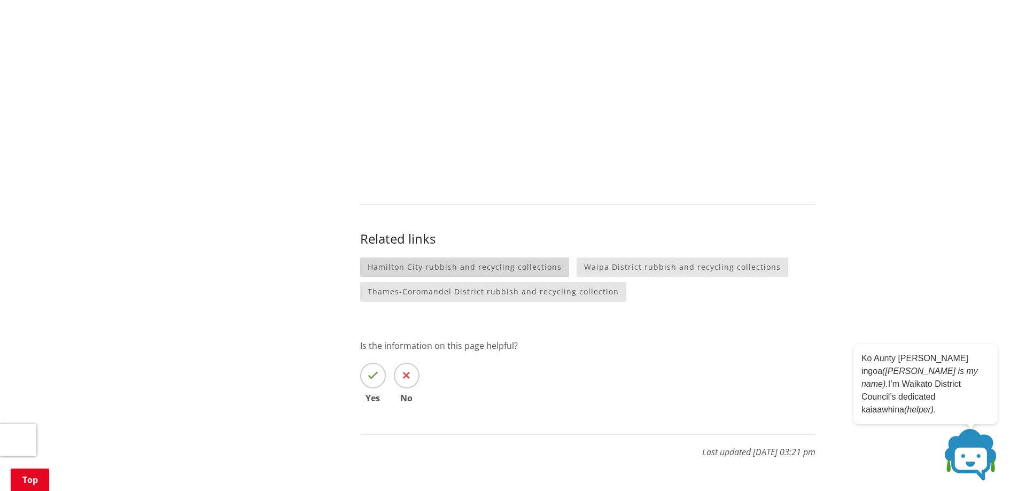 This screenshot has width=1018, height=491. What do you see at coordinates (373, 398) in the screenshot?
I see `span: Yes` at bounding box center [373, 398].